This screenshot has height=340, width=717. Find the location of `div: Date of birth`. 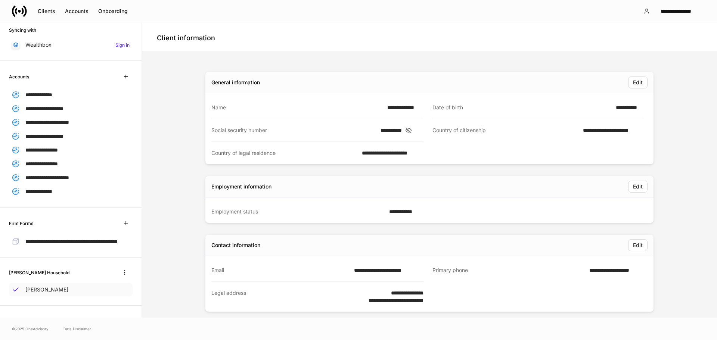

div: Date of birth is located at coordinates (521, 107).